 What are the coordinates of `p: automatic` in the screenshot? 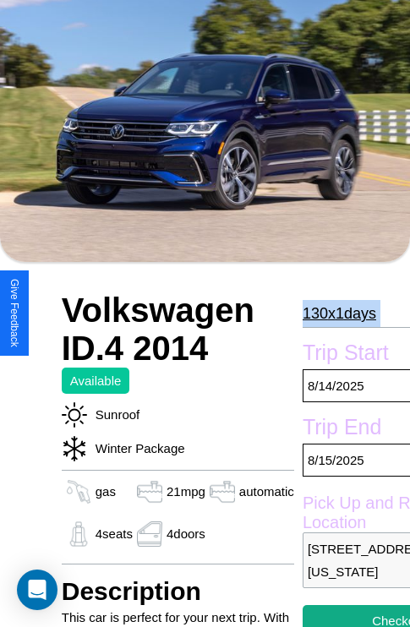 It's located at (266, 491).